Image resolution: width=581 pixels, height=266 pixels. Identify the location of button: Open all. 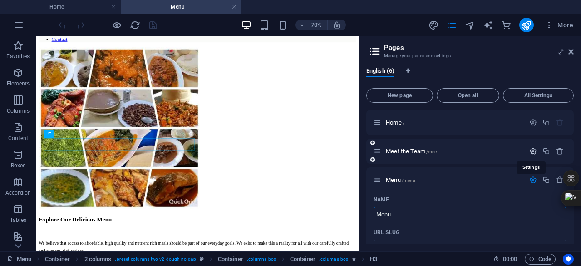
(468, 95).